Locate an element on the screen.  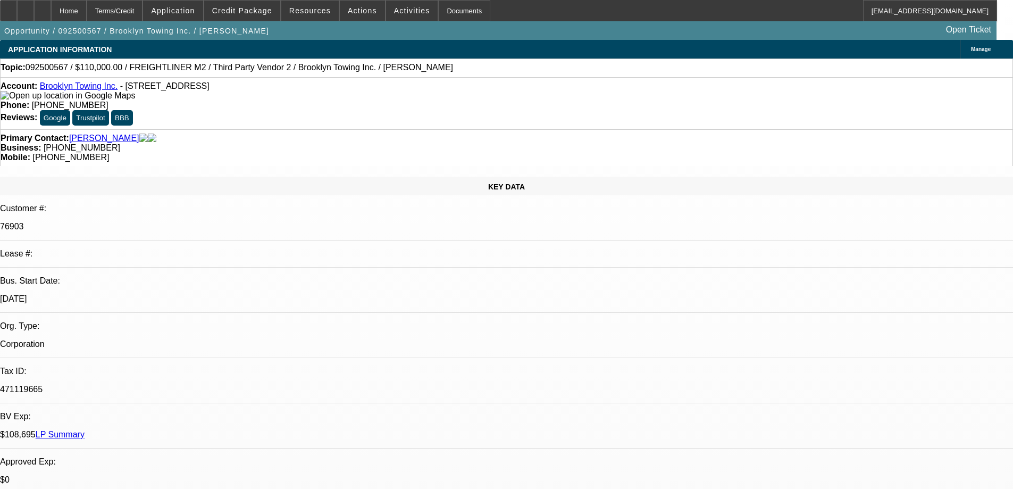
button: Activities is located at coordinates (412, 11).